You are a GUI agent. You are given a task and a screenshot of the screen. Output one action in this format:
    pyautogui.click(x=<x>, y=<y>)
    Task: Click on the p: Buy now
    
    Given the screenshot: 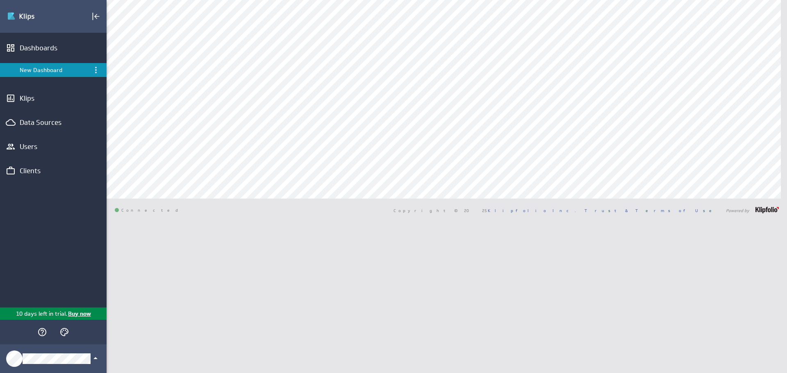 What is the action you would take?
    pyautogui.click(x=79, y=314)
    